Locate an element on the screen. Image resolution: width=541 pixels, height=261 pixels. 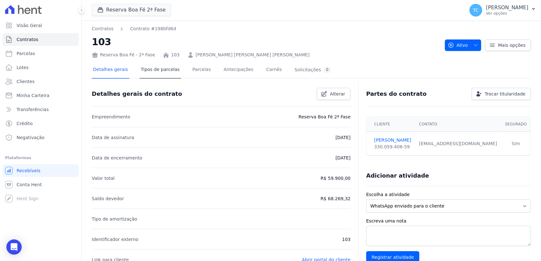
p: Valor total is located at coordinates (103, 178).